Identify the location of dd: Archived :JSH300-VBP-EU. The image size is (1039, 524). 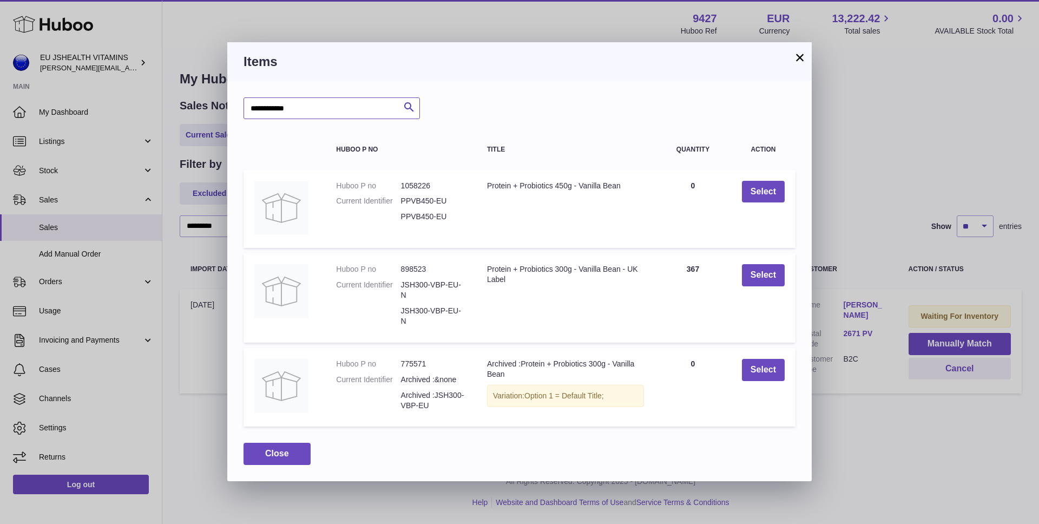
(433, 401).